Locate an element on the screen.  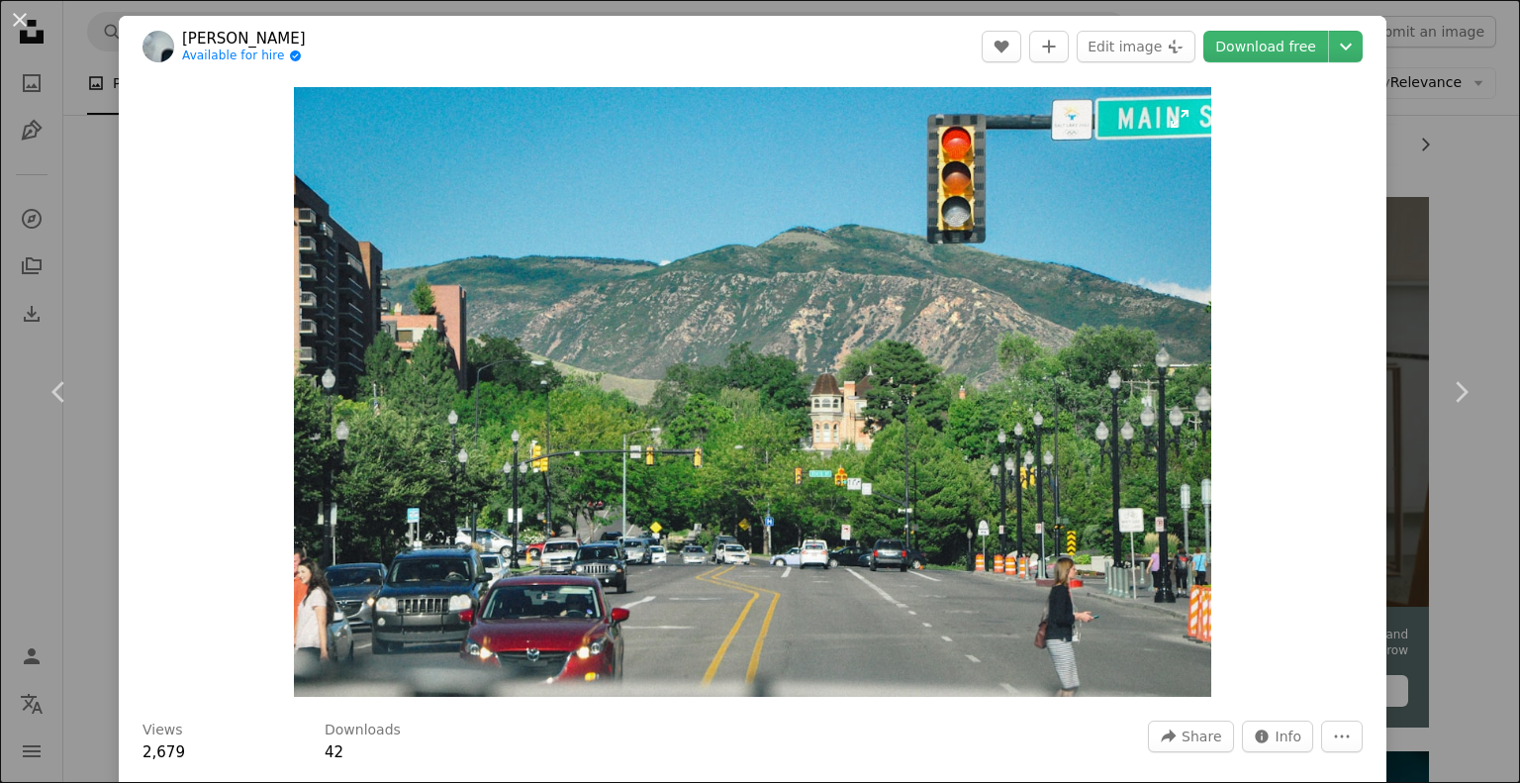
img: Go to Zooey Li's profile is located at coordinates (158, 47).